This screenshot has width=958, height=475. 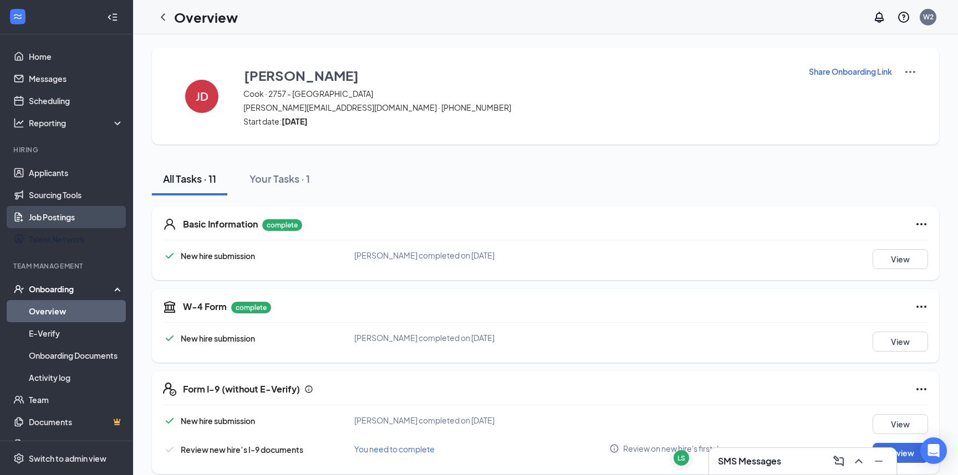 What do you see at coordinates (190, 178) in the screenshot?
I see `div: All Tasks · 11` at bounding box center [190, 178].